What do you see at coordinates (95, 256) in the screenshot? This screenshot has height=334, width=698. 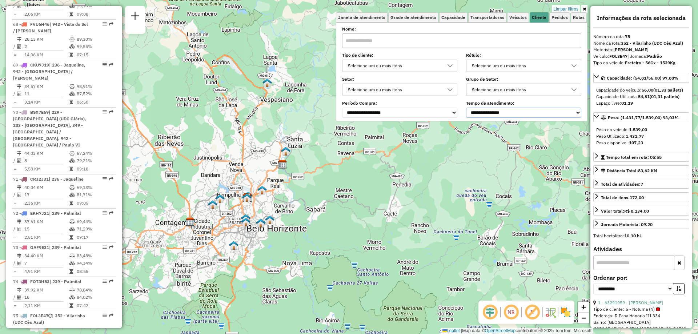 I see `td: 83,48%` at bounding box center [95, 256].